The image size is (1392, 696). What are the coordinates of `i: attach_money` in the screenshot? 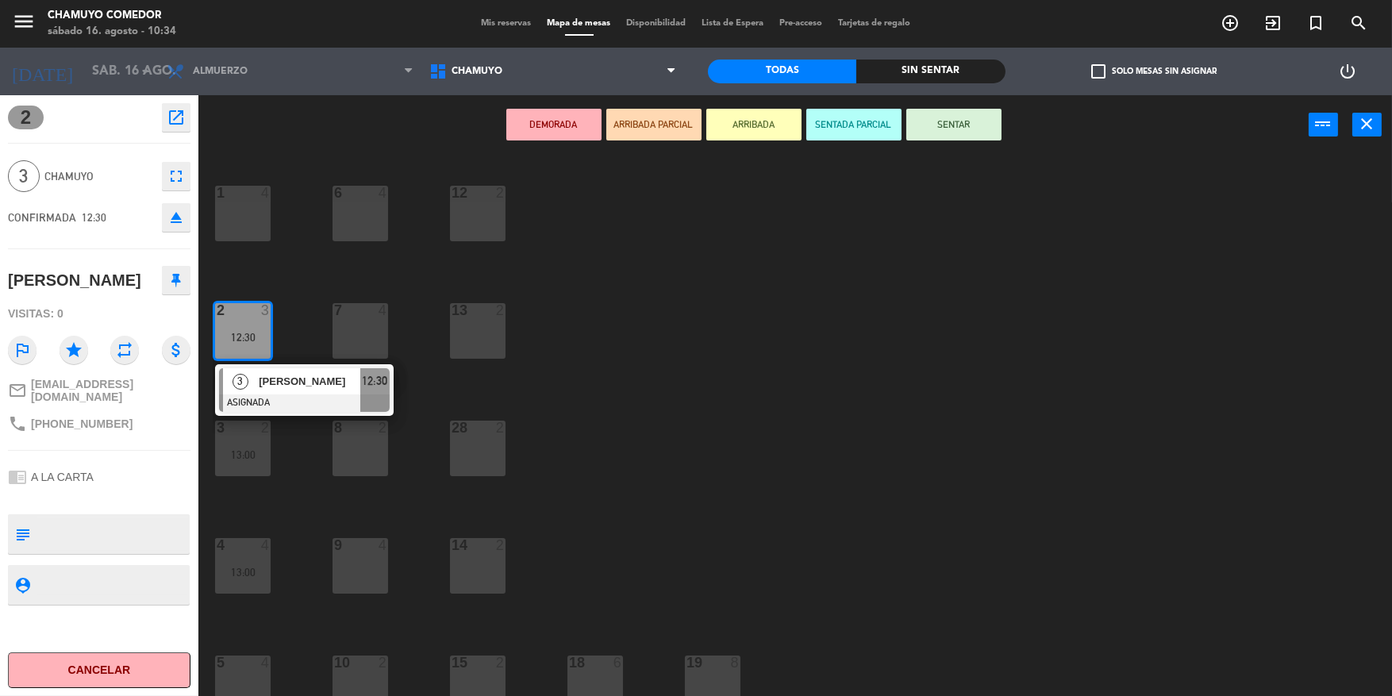 It's located at (176, 350).